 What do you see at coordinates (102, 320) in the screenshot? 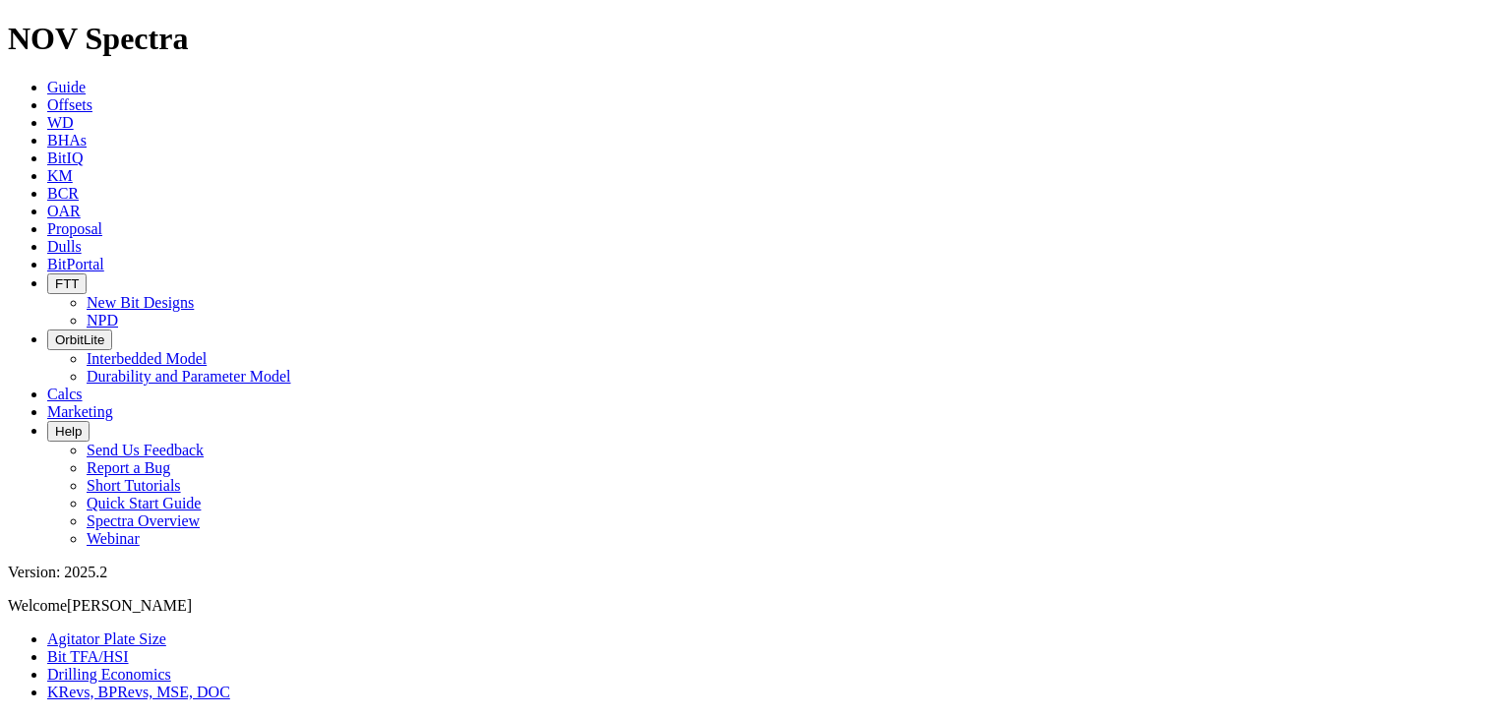
I see `a: NPD` at bounding box center [102, 320].